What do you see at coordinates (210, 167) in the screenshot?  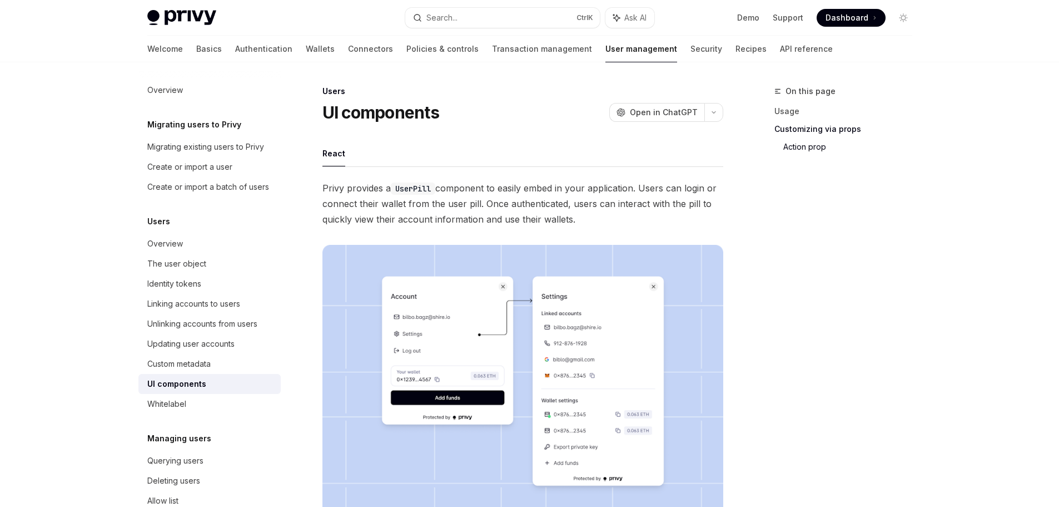 I see `a: Create or import a user` at bounding box center [210, 167].